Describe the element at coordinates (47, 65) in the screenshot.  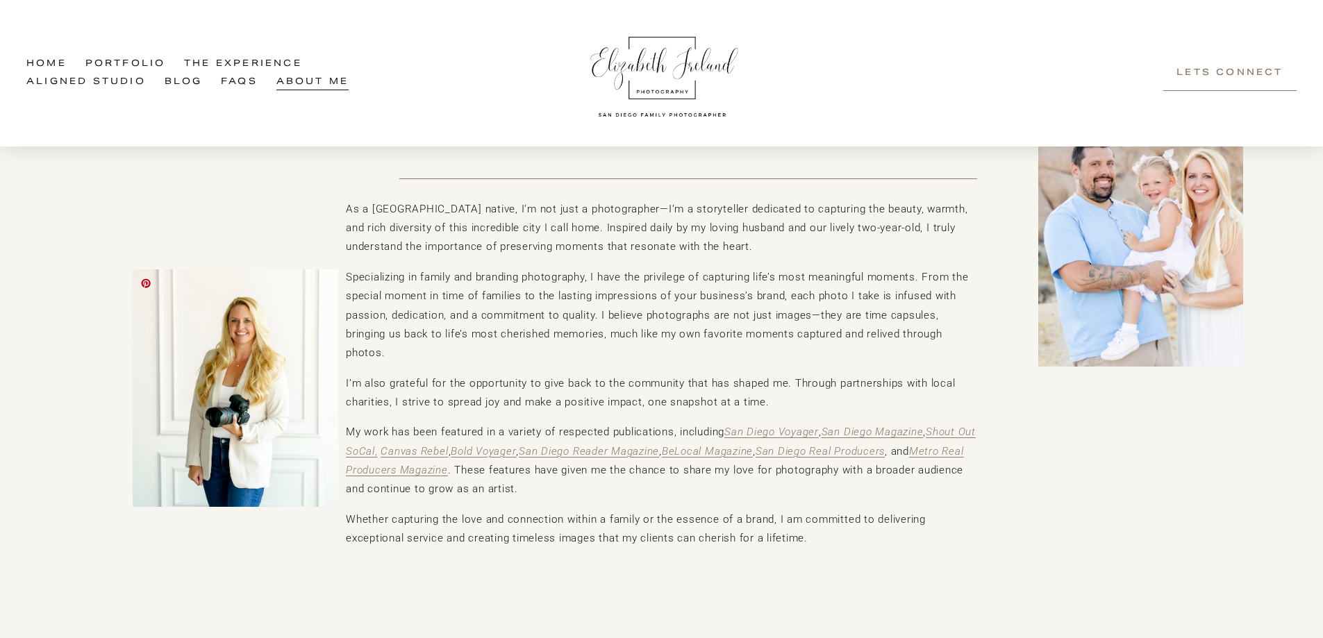
I see `a: Home` at that location.